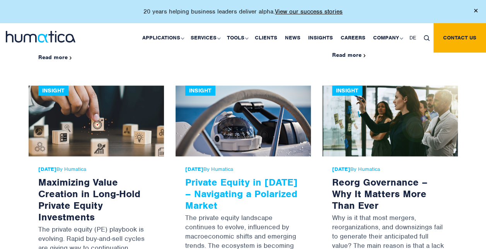 Image resolution: width=486 pixels, height=249 pixels. I want to click on p: 20 years helping business leaders deliver alpha., so click(243, 12).